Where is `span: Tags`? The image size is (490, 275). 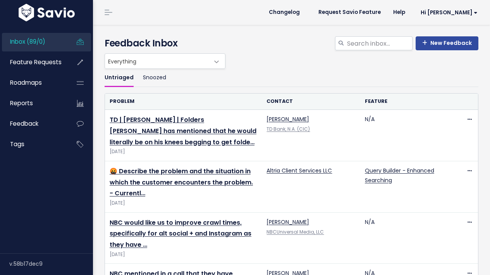
span: Tags is located at coordinates (17, 144).